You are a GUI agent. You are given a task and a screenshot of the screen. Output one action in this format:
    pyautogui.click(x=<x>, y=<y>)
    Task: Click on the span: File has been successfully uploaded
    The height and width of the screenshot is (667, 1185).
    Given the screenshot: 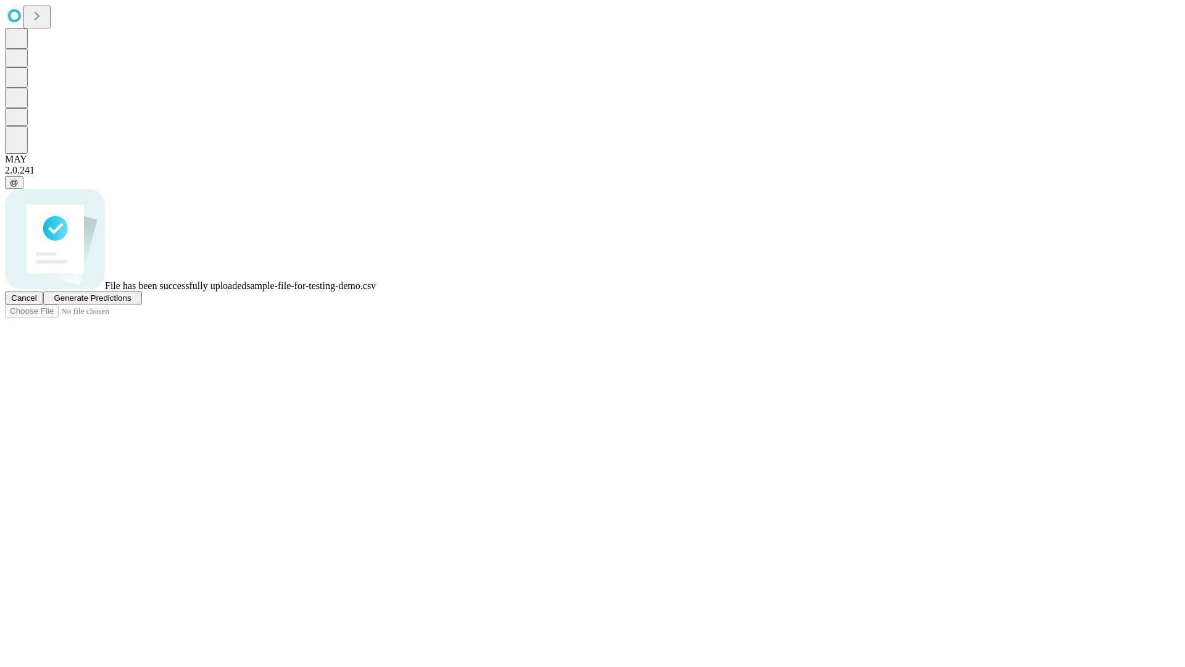 What is the action you would take?
    pyautogui.click(x=175, y=285)
    